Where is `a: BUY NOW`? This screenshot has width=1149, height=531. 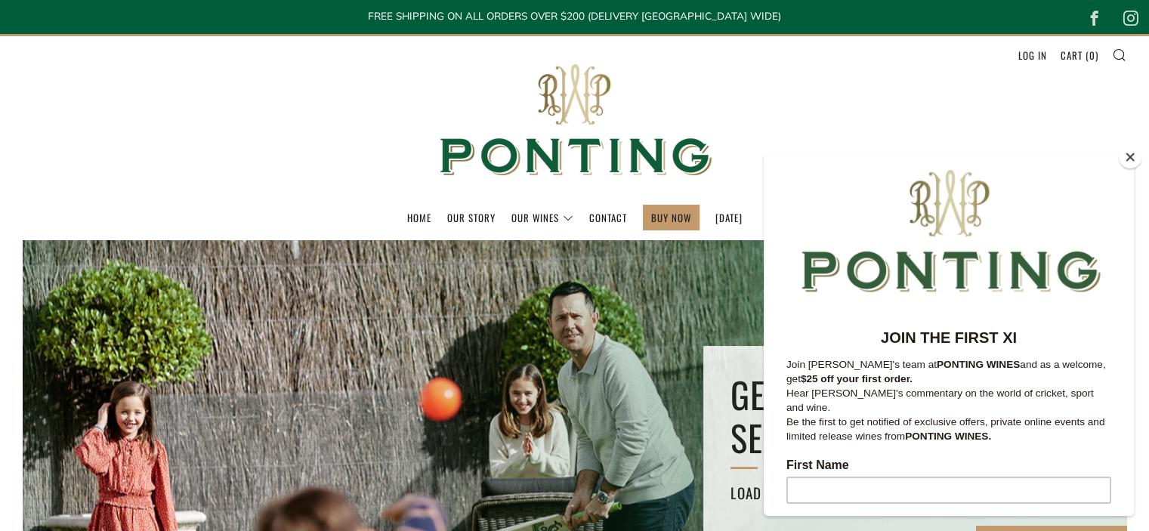 a: BUY NOW is located at coordinates (671, 218).